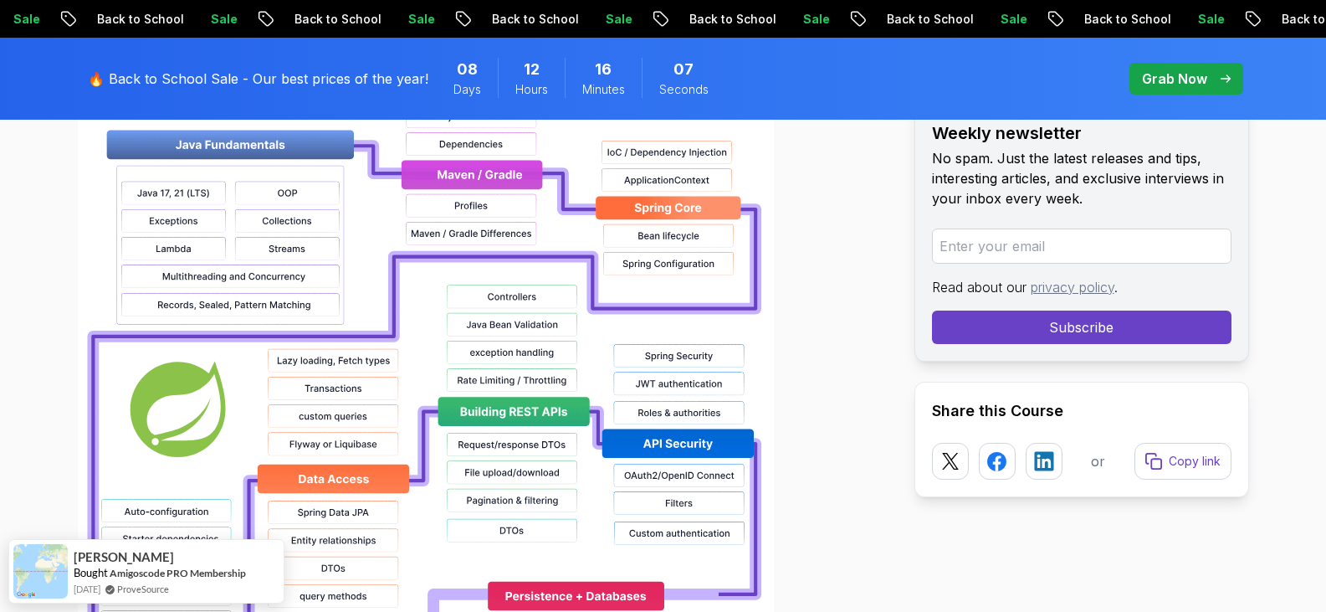  I want to click on p: Copy link, so click(1195, 461).